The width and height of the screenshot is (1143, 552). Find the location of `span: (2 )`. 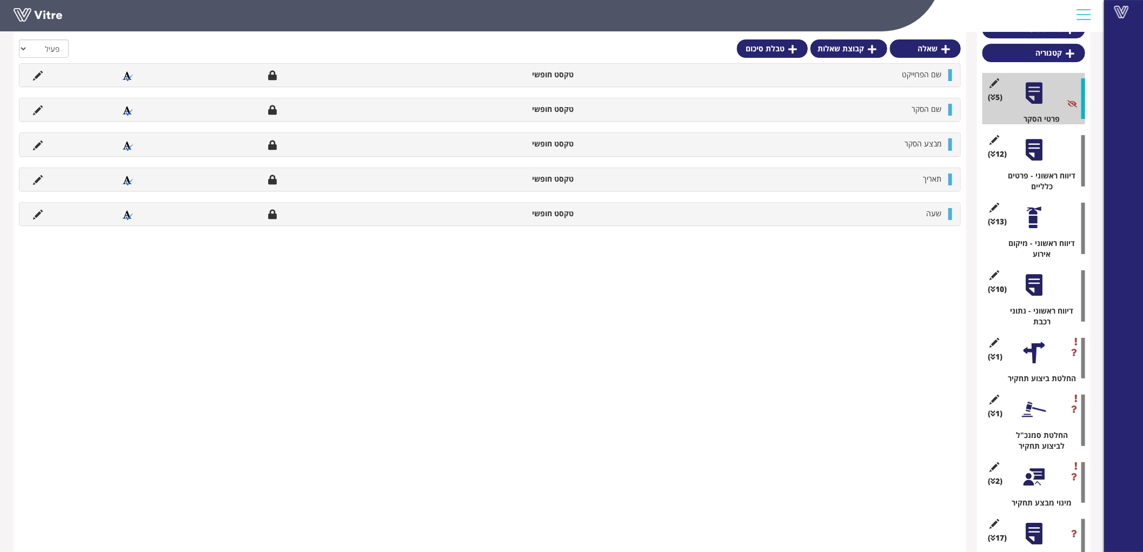

span: (2 ) is located at coordinates (994, 481).